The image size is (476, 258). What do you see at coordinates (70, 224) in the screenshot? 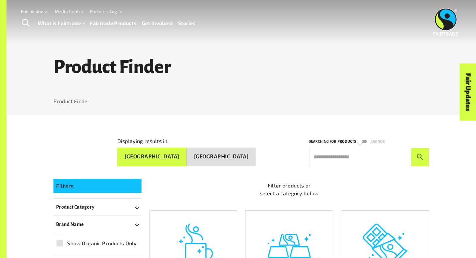
I see `p: Brand Name` at bounding box center [70, 224].